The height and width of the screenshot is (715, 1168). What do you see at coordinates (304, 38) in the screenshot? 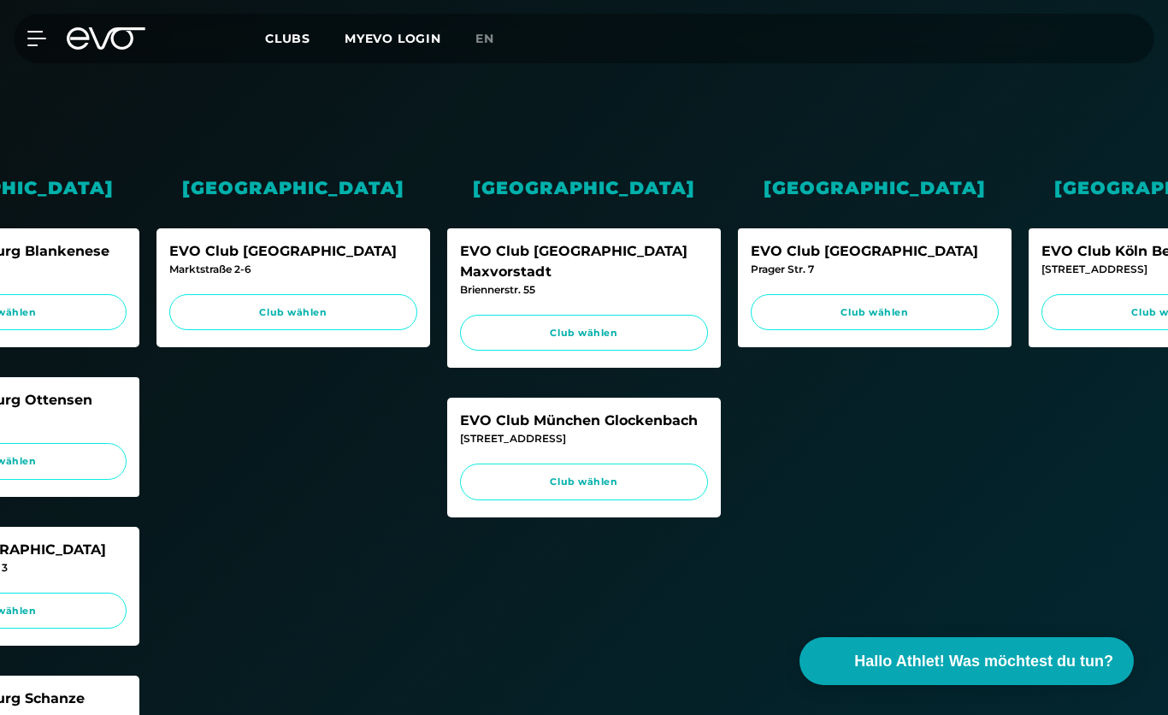
I see `a: Clubs` at bounding box center [304, 38].